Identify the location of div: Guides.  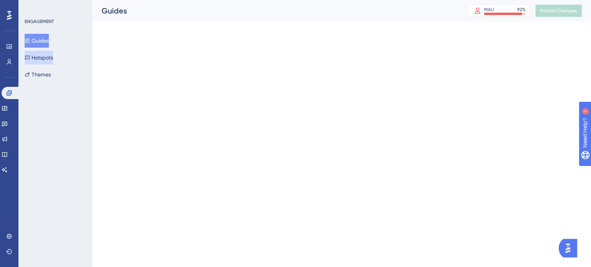
(275, 11).